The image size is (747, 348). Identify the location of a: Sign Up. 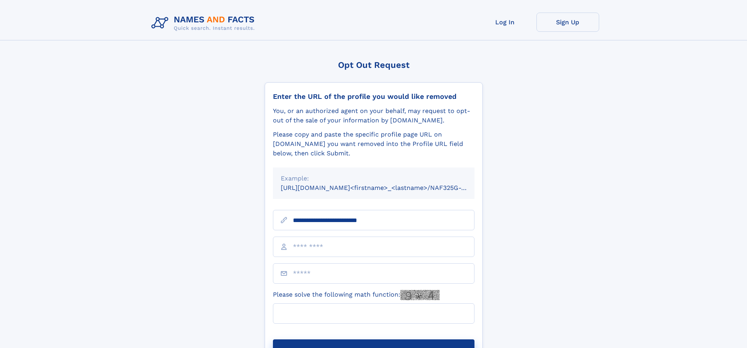
(568, 22).